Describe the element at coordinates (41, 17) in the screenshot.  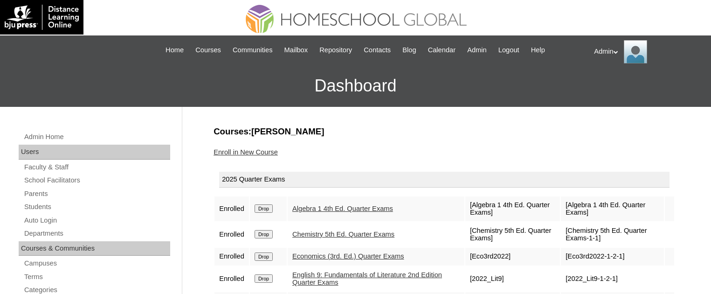
I see `img: logo-white.png` at that location.